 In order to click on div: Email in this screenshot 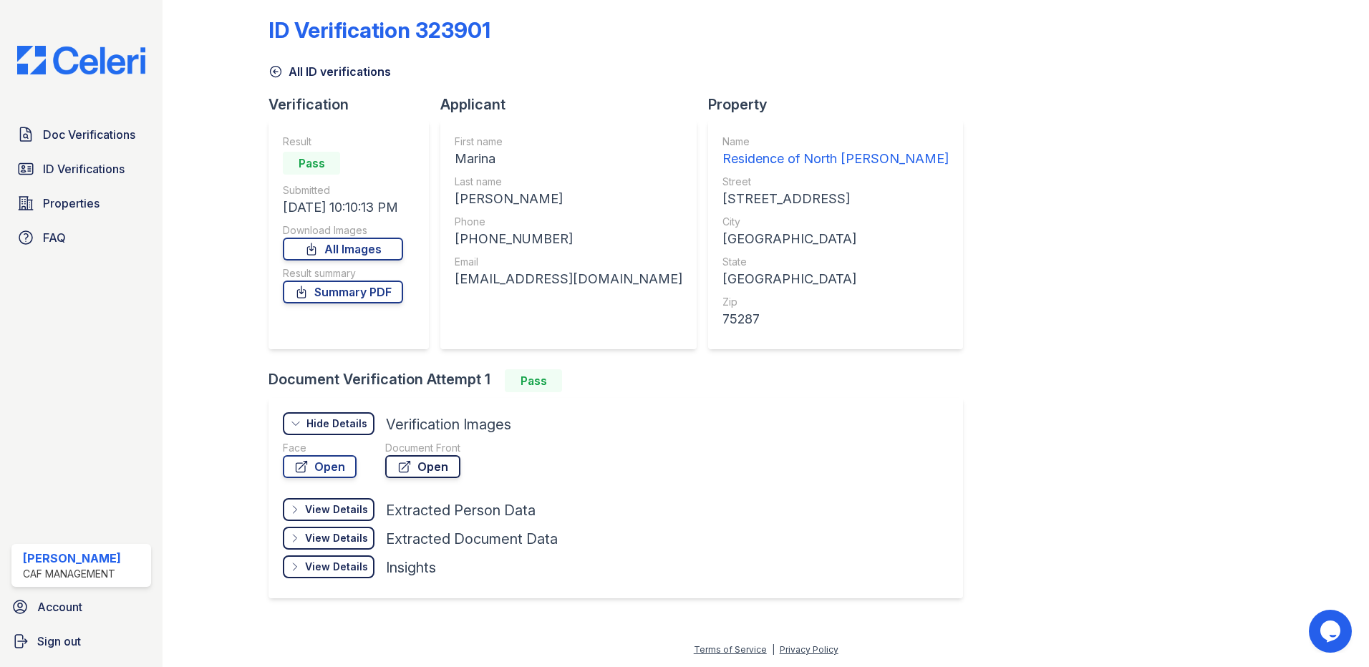, I will do `click(568, 262)`.